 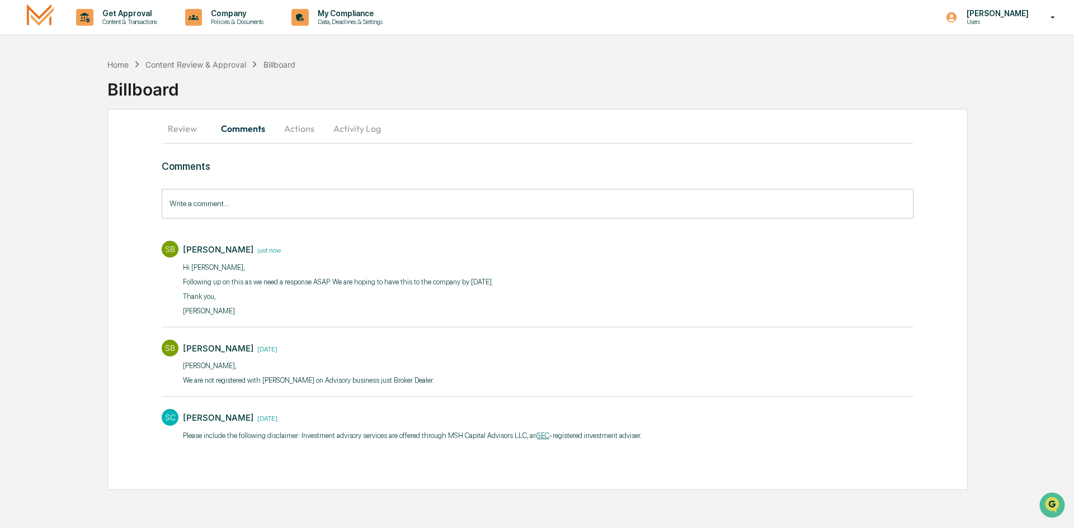 What do you see at coordinates (348, 13) in the screenshot?
I see `p: My Compliance` at bounding box center [348, 13].